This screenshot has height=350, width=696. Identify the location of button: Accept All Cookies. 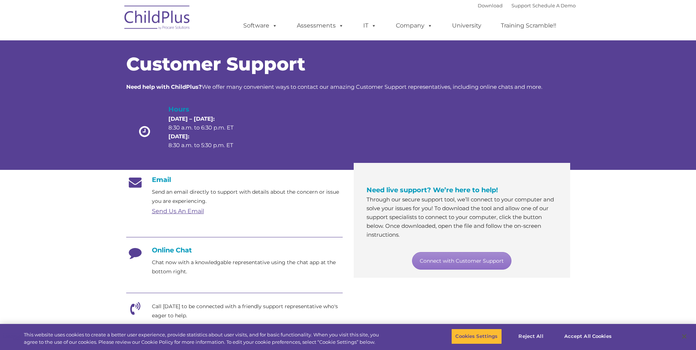
(587, 336).